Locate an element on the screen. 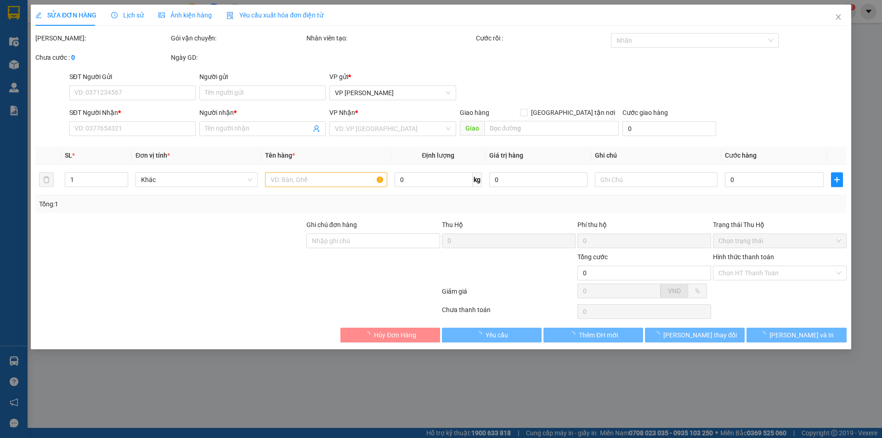 The height and width of the screenshot is (438, 882). span: Hủy Đơn Hàng is located at coordinates (395, 335).